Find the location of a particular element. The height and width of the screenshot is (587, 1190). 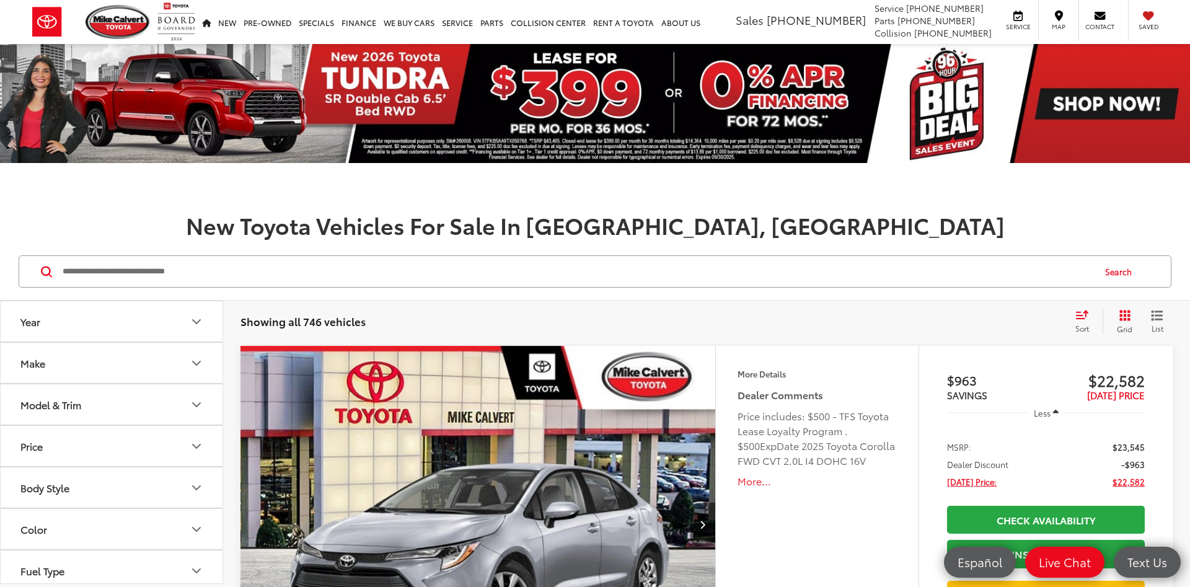

span: Showing all 746 vehicles is located at coordinates (303, 321).